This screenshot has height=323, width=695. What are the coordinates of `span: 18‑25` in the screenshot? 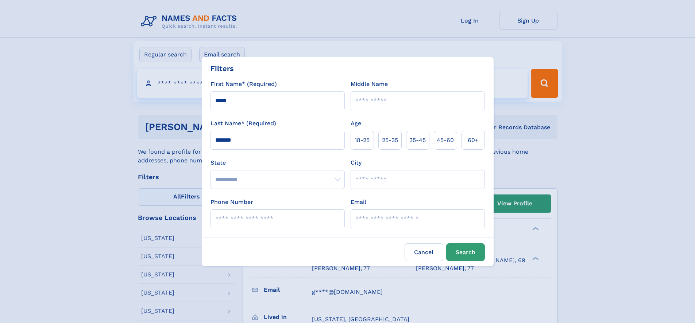 It's located at (362, 140).